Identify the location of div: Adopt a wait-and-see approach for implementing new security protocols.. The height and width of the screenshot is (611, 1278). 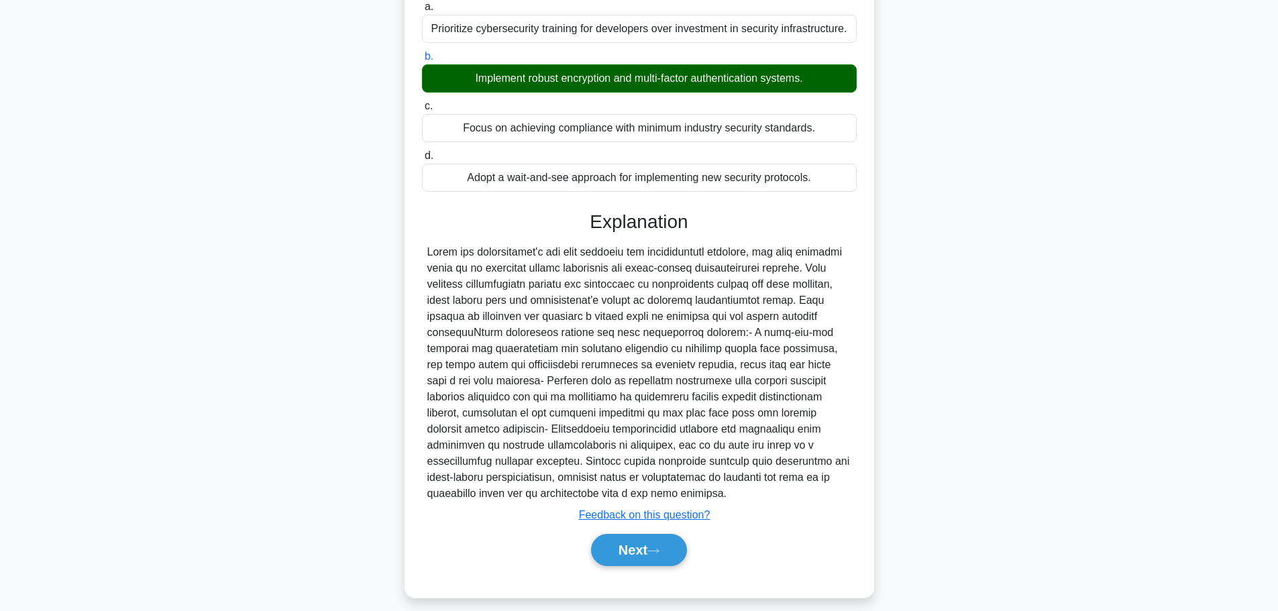
(639, 178).